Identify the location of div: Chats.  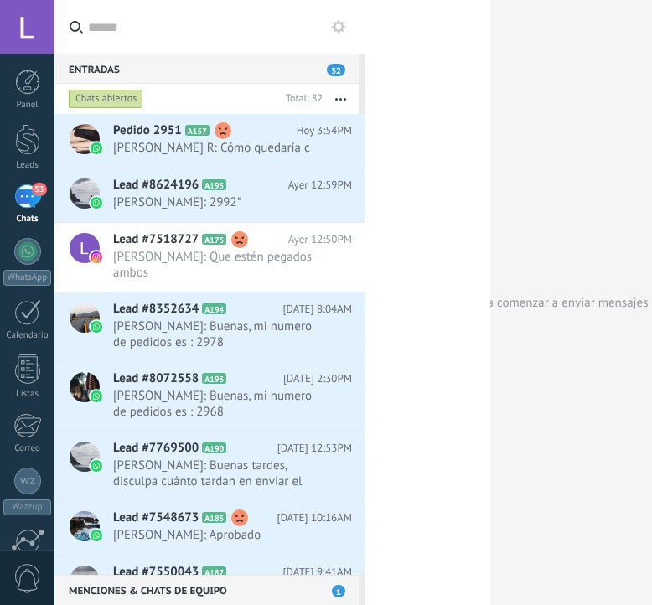
(28, 219).